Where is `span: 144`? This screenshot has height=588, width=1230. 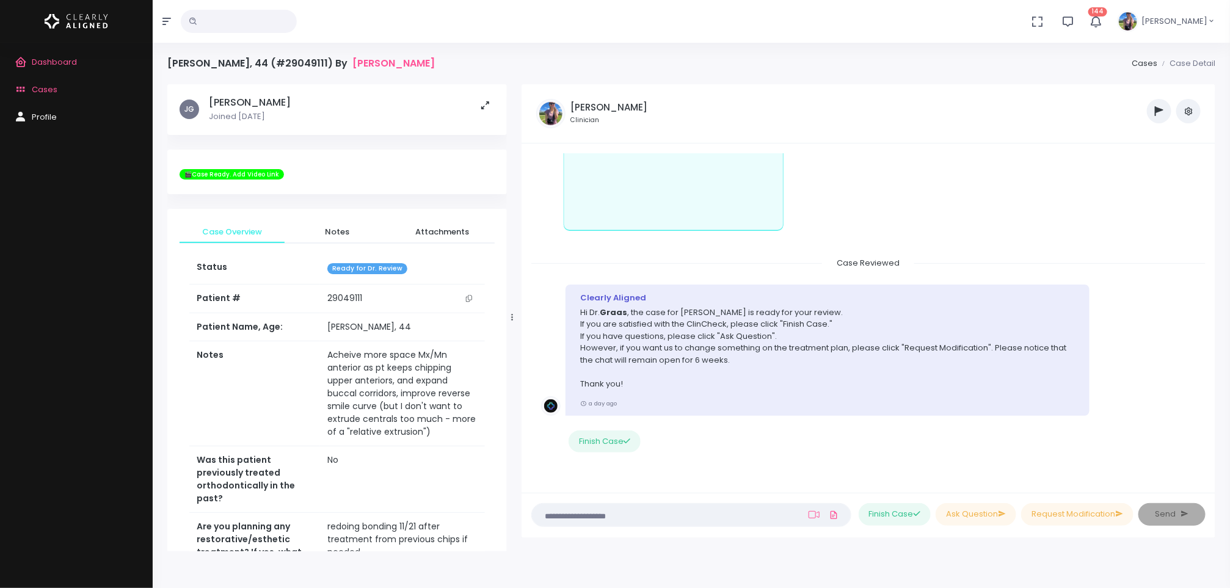
span: 144 is located at coordinates (1097, 12).